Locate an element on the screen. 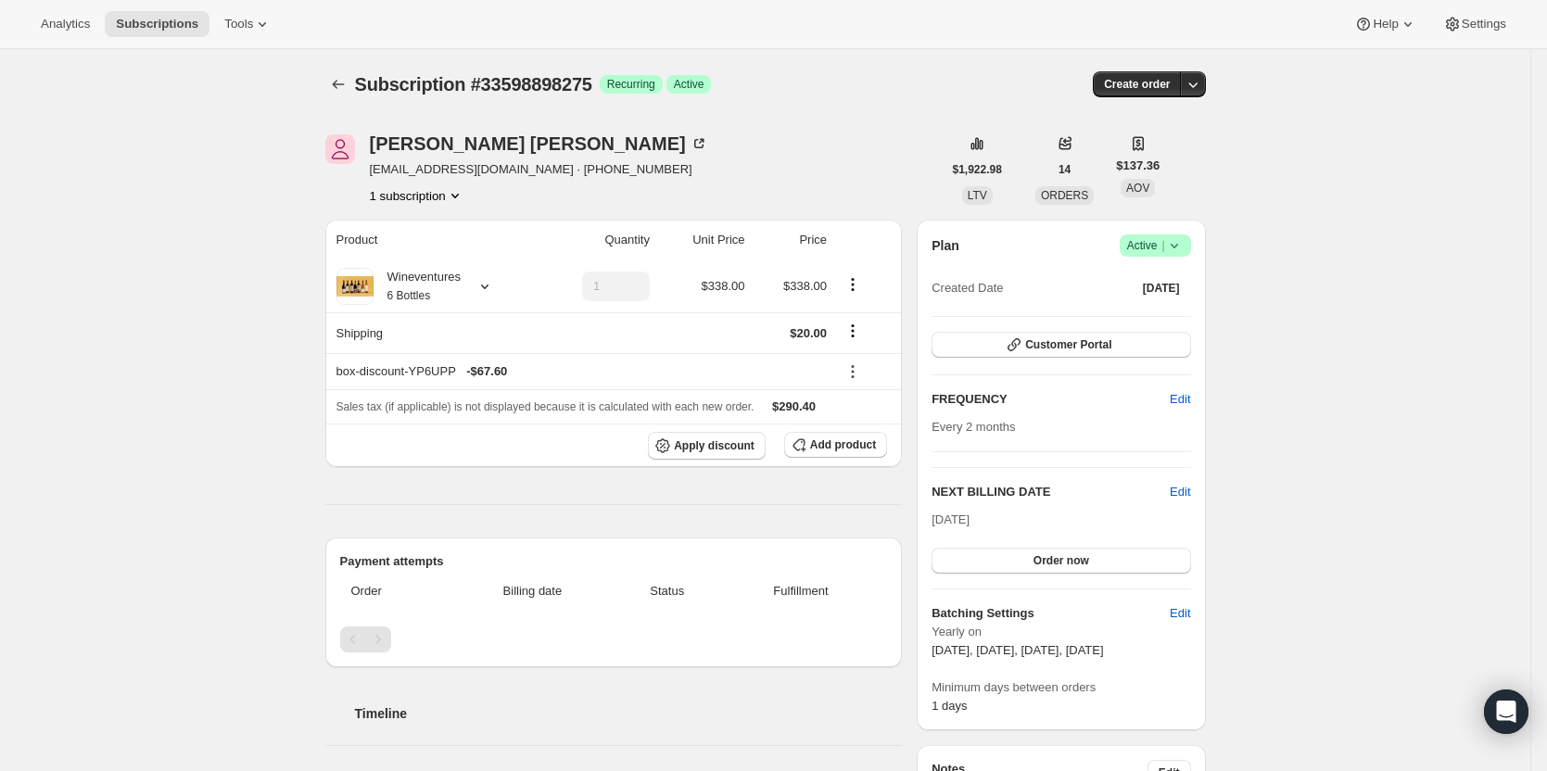 The height and width of the screenshot is (771, 1547). span: Created Date is located at coordinates (967, 288).